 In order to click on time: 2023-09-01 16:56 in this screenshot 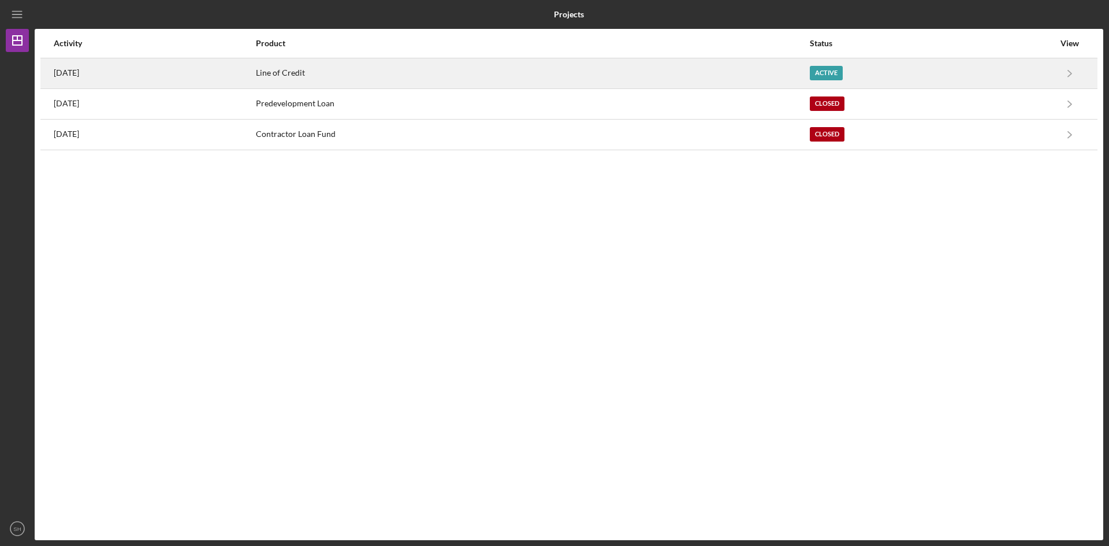, I will do `click(66, 103)`.